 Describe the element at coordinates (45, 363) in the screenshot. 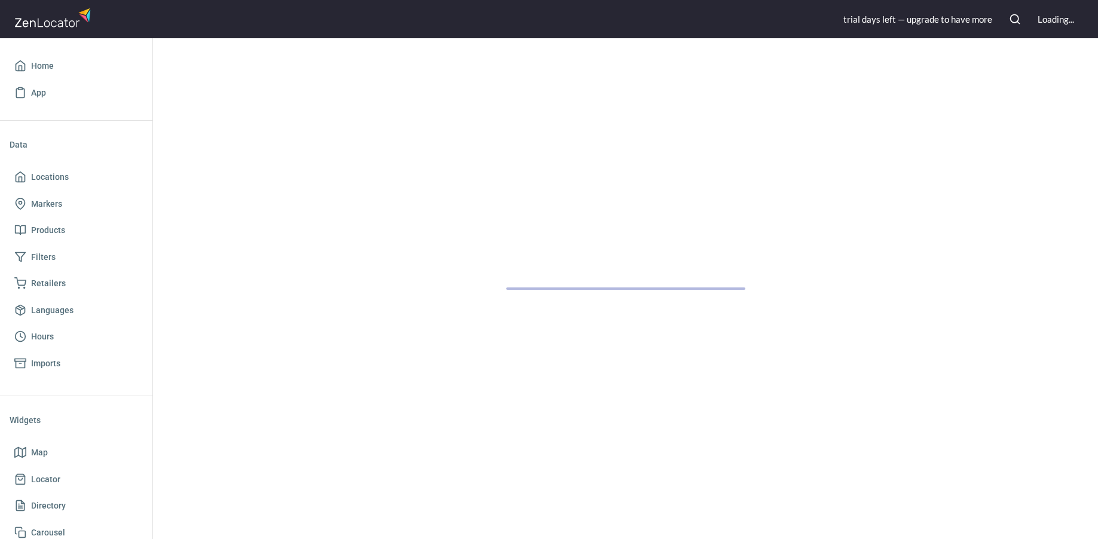

I see `span: Imports` at that location.